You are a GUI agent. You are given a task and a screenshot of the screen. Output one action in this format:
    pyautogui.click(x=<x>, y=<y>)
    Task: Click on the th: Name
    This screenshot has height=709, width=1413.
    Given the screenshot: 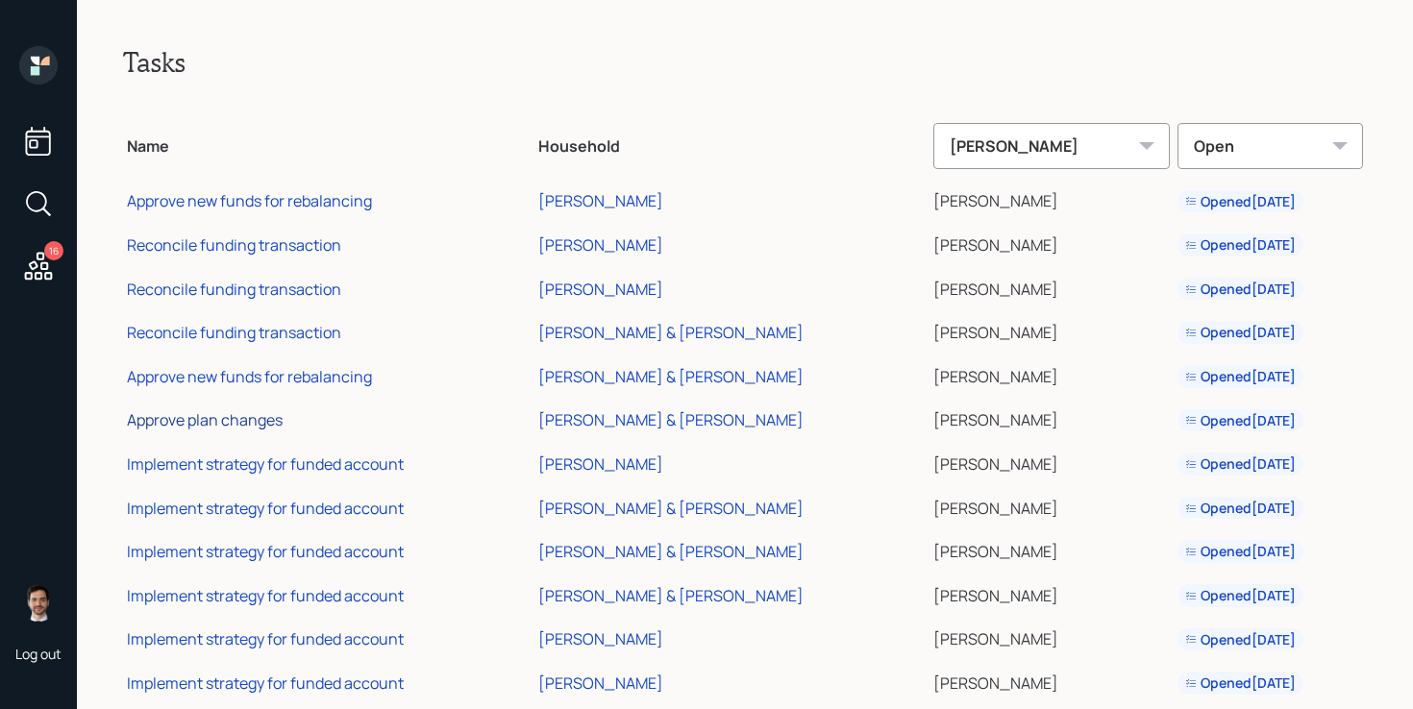 What is the action you would take?
    pyautogui.click(x=329, y=143)
    